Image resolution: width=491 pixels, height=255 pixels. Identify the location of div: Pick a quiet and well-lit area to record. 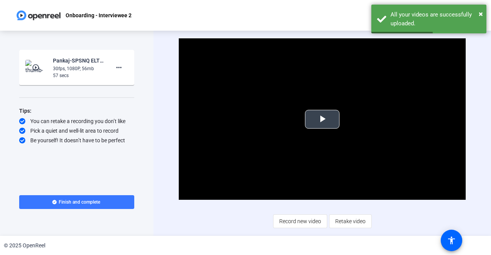
(77, 131).